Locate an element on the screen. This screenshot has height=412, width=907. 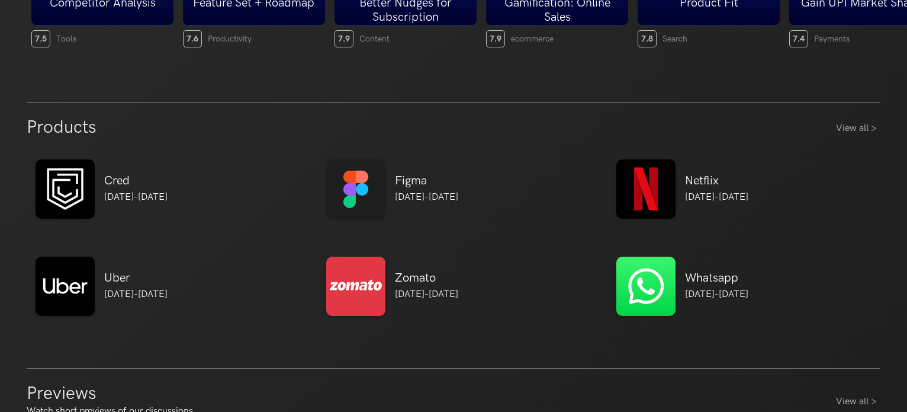
img: Netflix logo is located at coordinates (646, 189).